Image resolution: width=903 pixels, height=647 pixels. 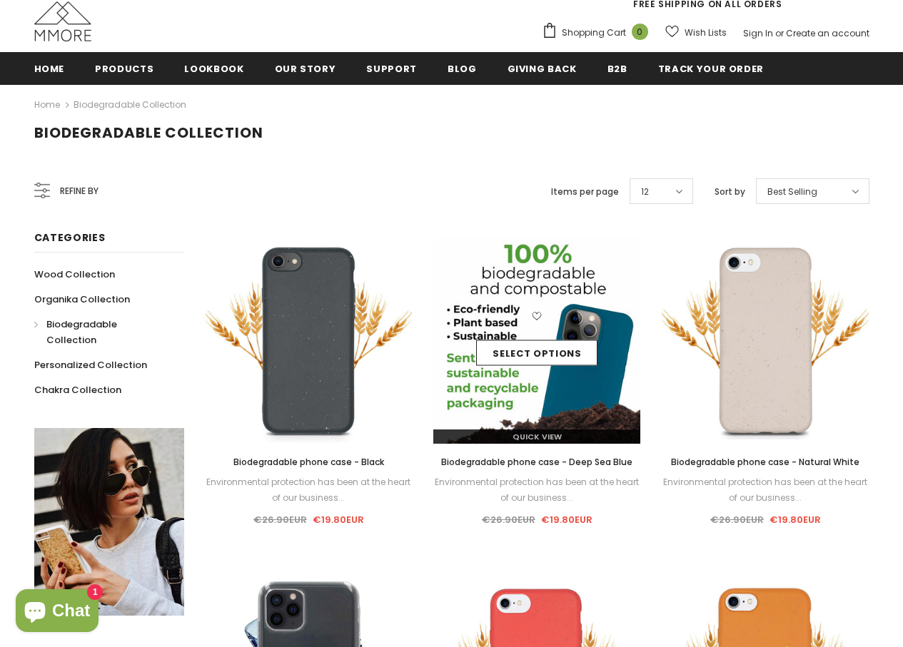 What do you see at coordinates (63, 21) in the screenshot?
I see `img: MMORE Cases` at bounding box center [63, 21].